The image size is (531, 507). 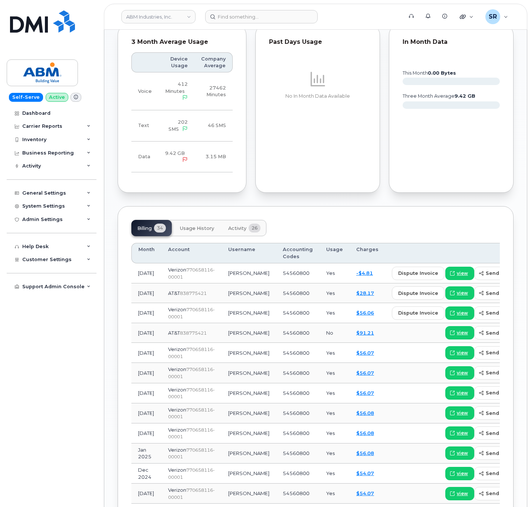 I want to click on span: SR, so click(x=493, y=17).